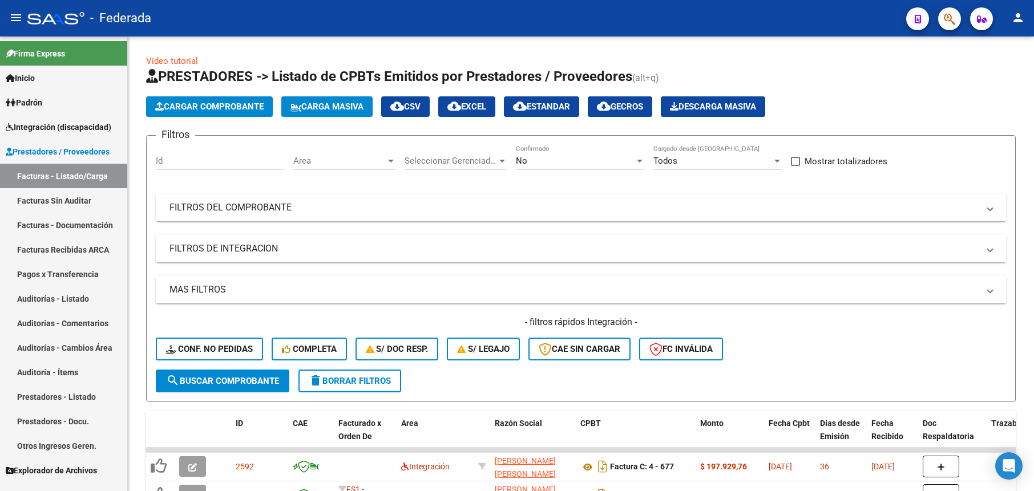 This screenshot has width=1034, height=491. What do you see at coordinates (1008, 466) in the screenshot?
I see `div: Open Intercom Messenger` at bounding box center [1008, 466].